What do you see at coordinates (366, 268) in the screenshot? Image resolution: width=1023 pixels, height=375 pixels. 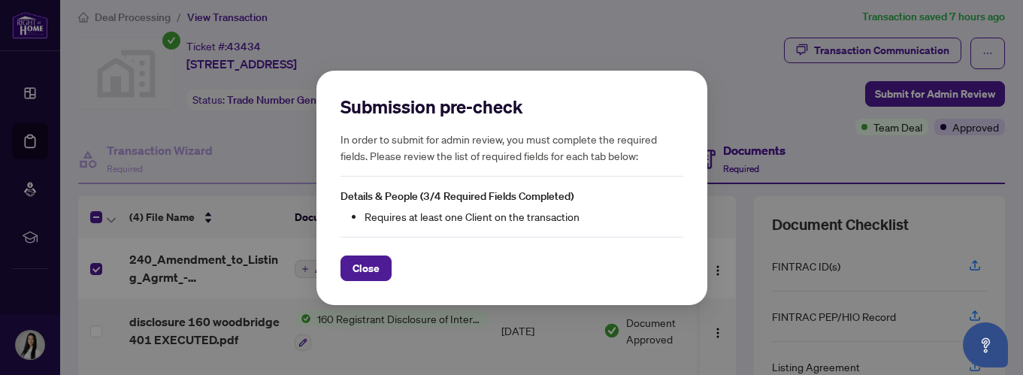 I see `button: Close` at bounding box center [366, 268].